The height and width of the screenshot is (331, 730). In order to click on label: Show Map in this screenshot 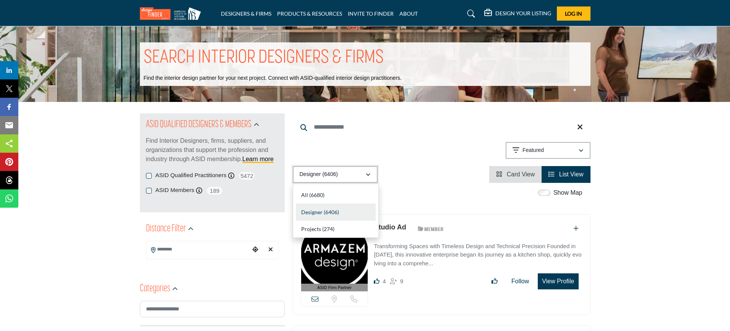, I will do `click(568, 193)`.